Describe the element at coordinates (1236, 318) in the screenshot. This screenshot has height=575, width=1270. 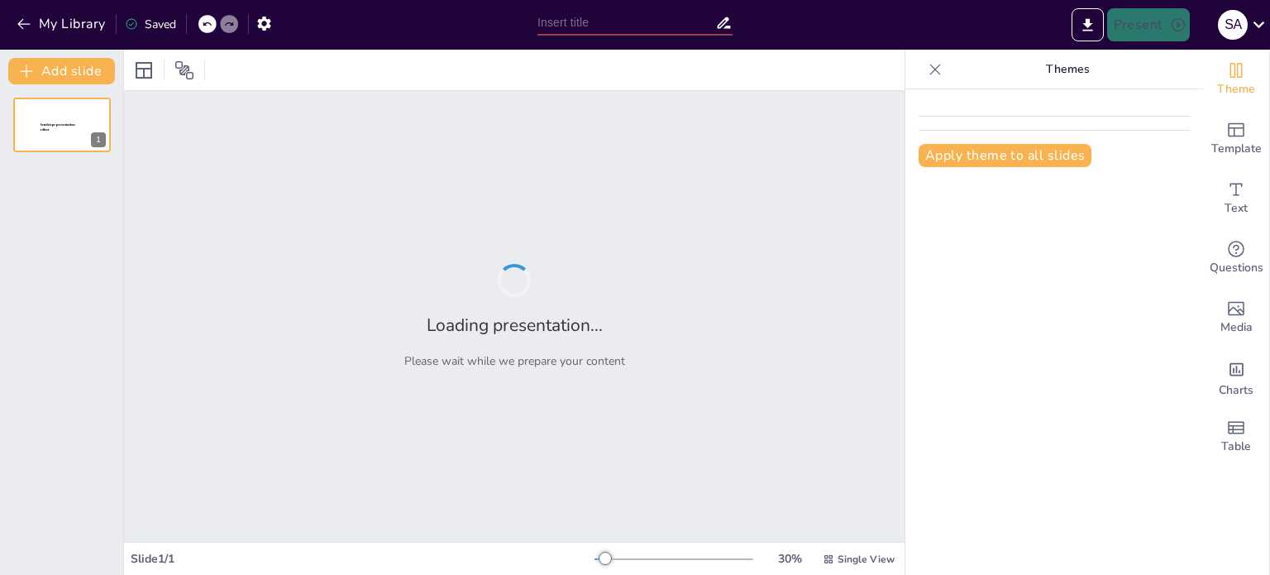
I see `div: Add images, graphics, shapes or video` at that location.